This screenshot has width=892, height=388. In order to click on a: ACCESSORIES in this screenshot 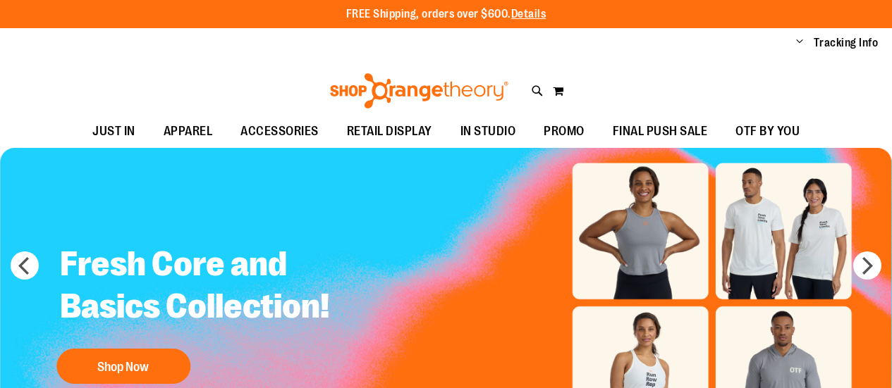, I will do `click(279, 132)`.